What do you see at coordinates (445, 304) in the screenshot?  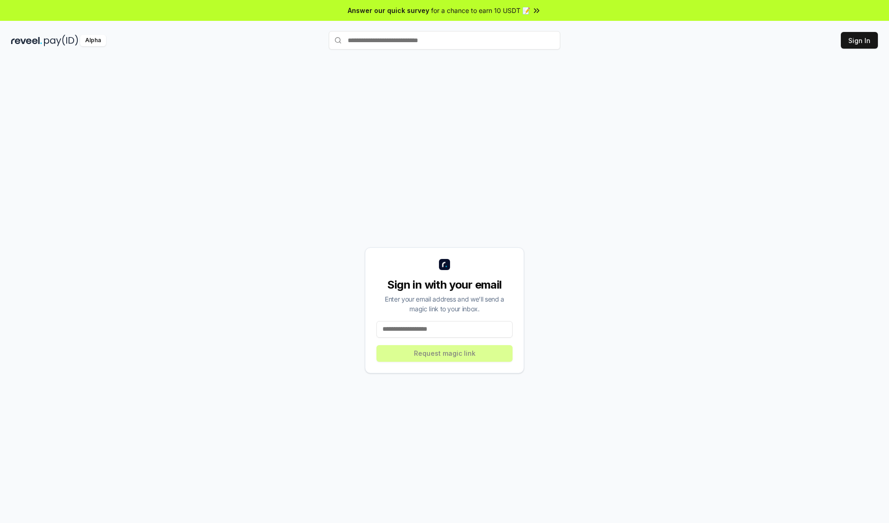 I see `div: Enter your email address and we’ll send a magic link to your inbox.` at bounding box center [445, 304].